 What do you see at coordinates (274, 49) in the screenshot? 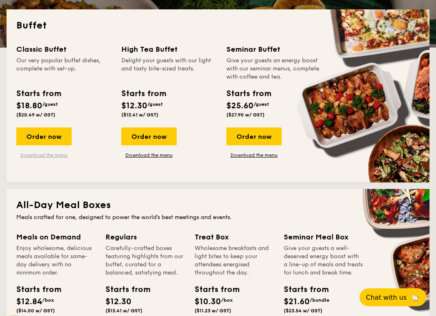
I see `div: Seminar Buffet` at bounding box center [274, 49].